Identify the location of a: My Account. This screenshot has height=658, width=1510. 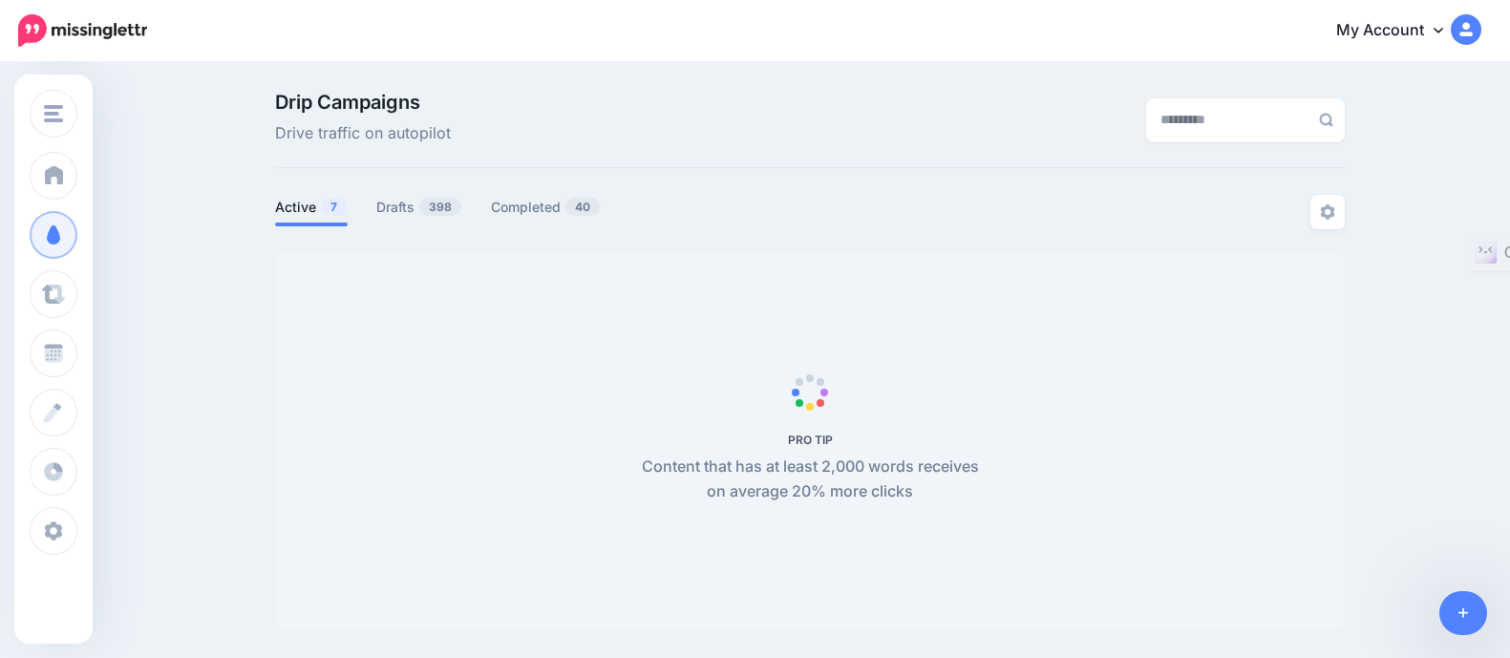
(1399, 31).